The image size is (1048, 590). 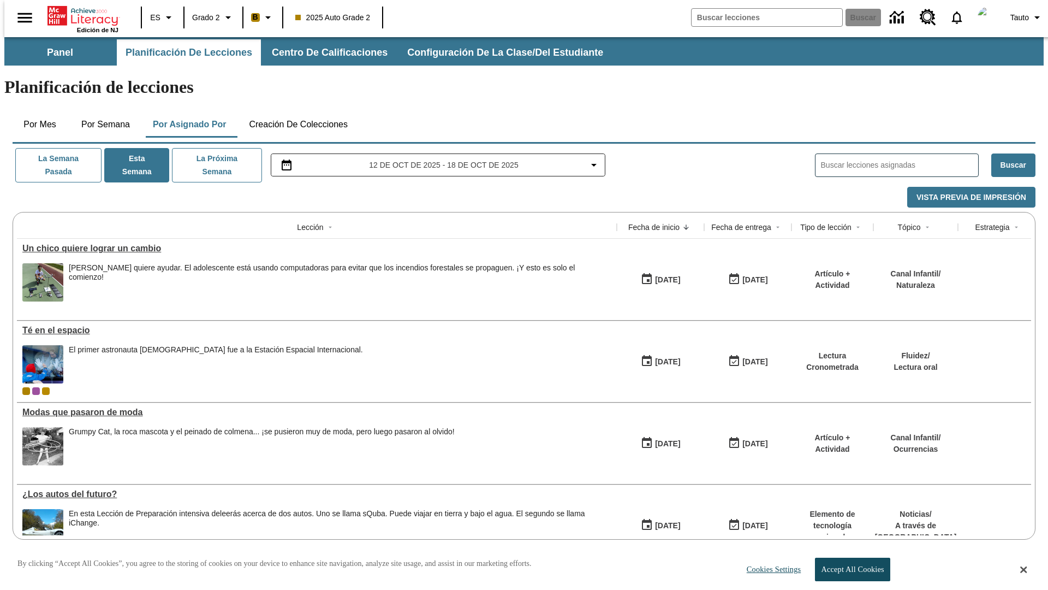 I want to click on div: Portada, so click(x=83, y=19).